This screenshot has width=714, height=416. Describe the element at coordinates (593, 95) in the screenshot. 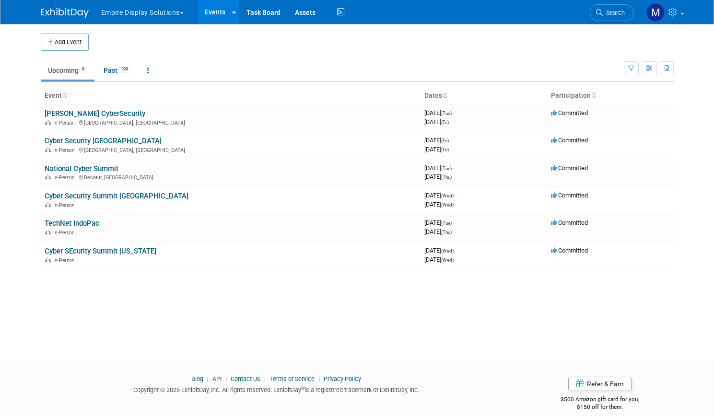

I see `a: Sort by Participation Type` at that location.